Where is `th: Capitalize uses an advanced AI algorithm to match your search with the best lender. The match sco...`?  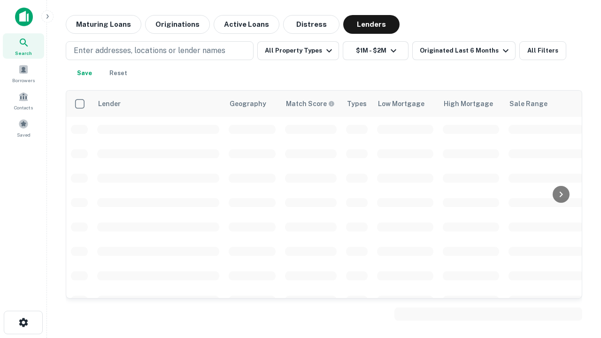
th: Capitalize uses an advanced AI algorithm to match your search with the best lender. The match sco... is located at coordinates (311, 104).